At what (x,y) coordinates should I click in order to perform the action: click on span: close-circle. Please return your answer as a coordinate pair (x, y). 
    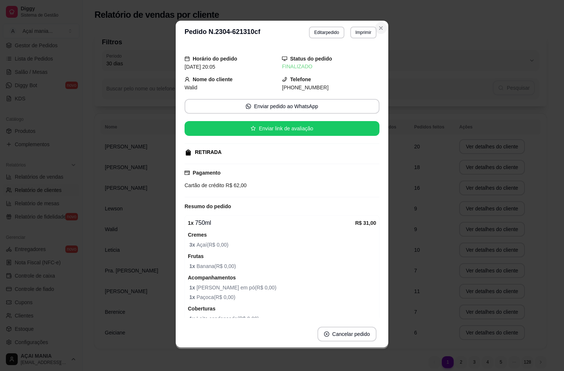
    Looking at the image, I should click on (327, 334).